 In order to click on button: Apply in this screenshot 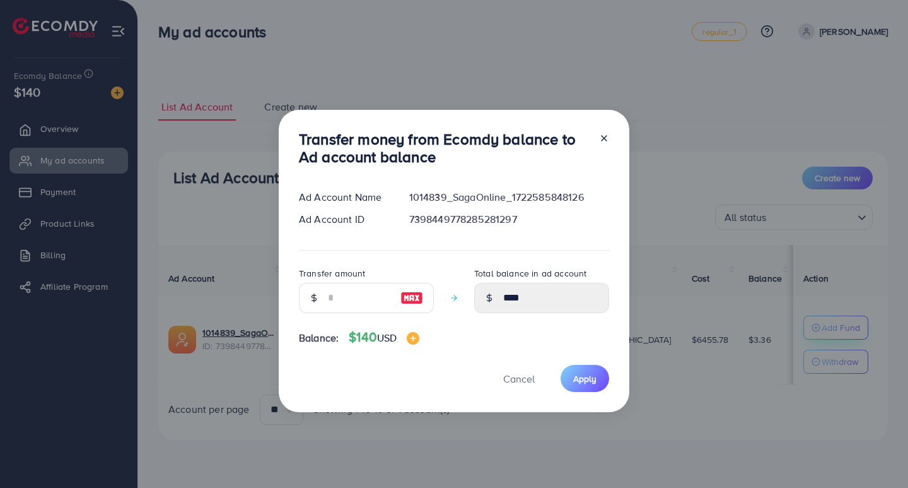, I will do `click(585, 378)`.